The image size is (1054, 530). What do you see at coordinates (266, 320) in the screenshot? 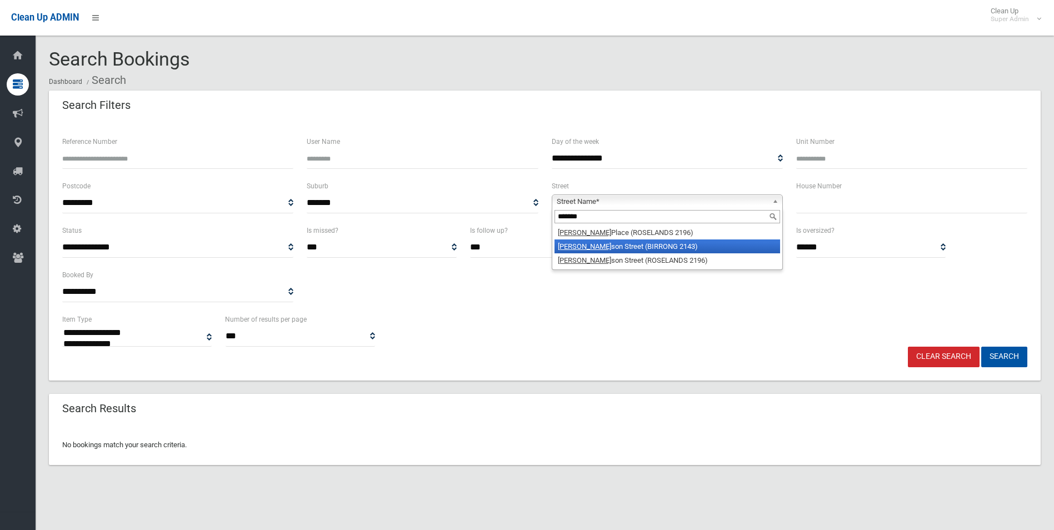
I see `label: Number of results per page` at bounding box center [266, 320].